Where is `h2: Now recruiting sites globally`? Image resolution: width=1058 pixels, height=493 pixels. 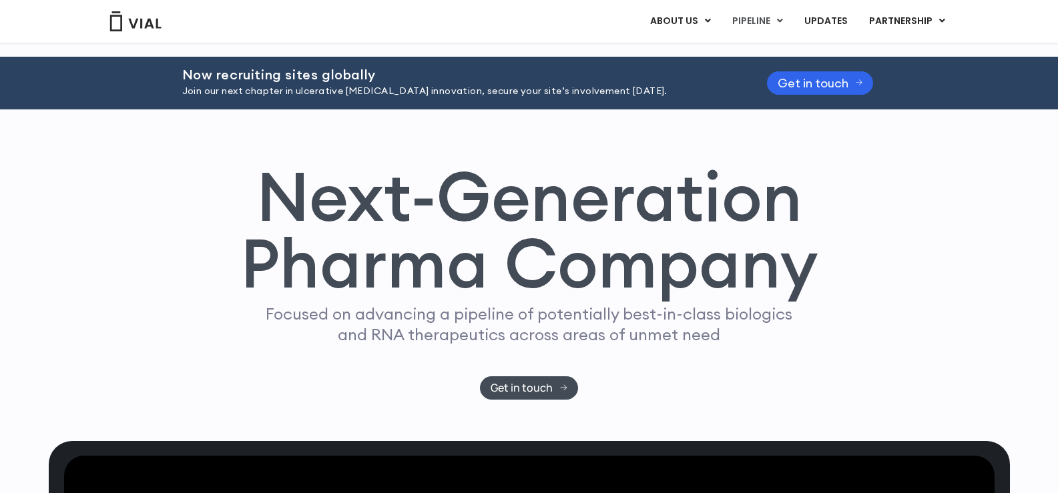 h2: Now recruiting sites globally is located at coordinates (458, 75).